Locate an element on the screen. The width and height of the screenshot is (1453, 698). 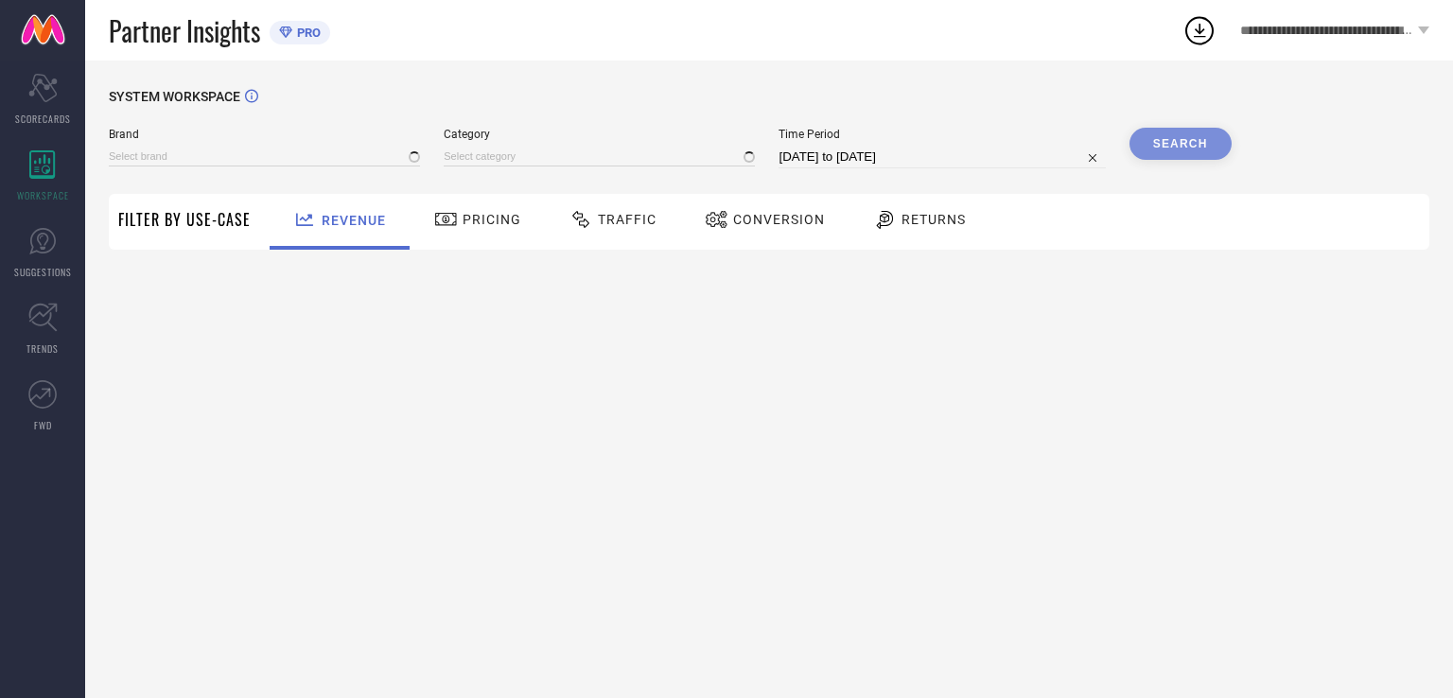
span: Partner Insights is located at coordinates (184, 30).